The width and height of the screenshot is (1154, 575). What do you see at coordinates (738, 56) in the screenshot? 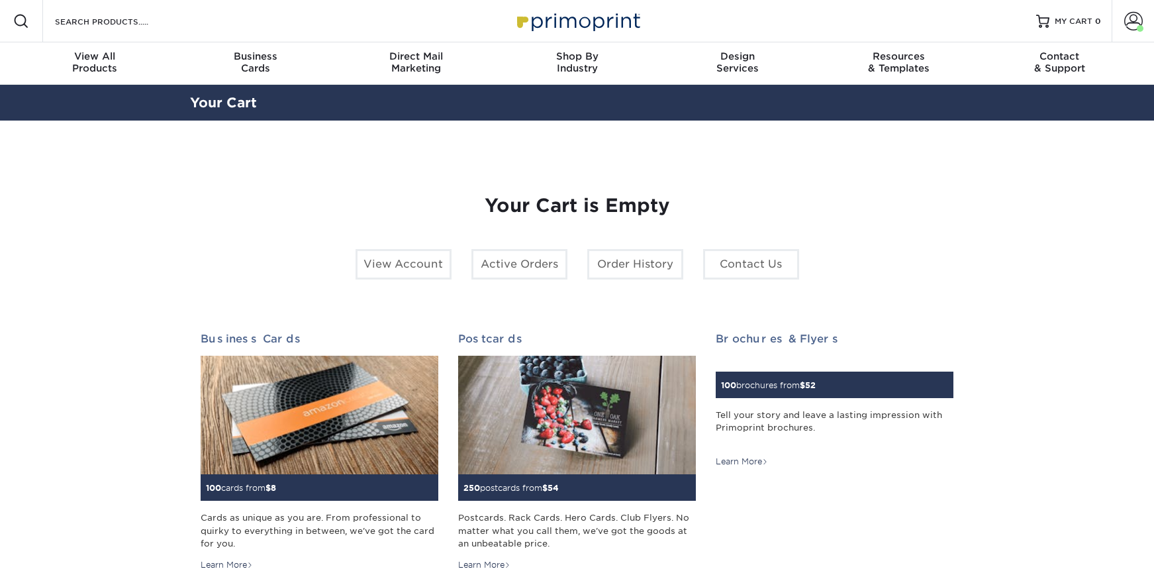
I see `span: Design` at bounding box center [738, 56].